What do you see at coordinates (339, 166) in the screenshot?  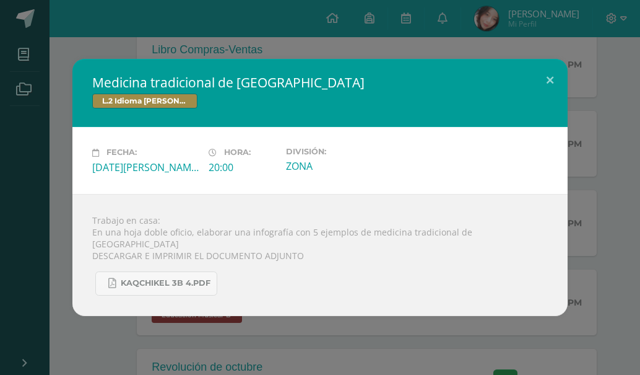 I see `div: ZONA` at bounding box center [339, 166].